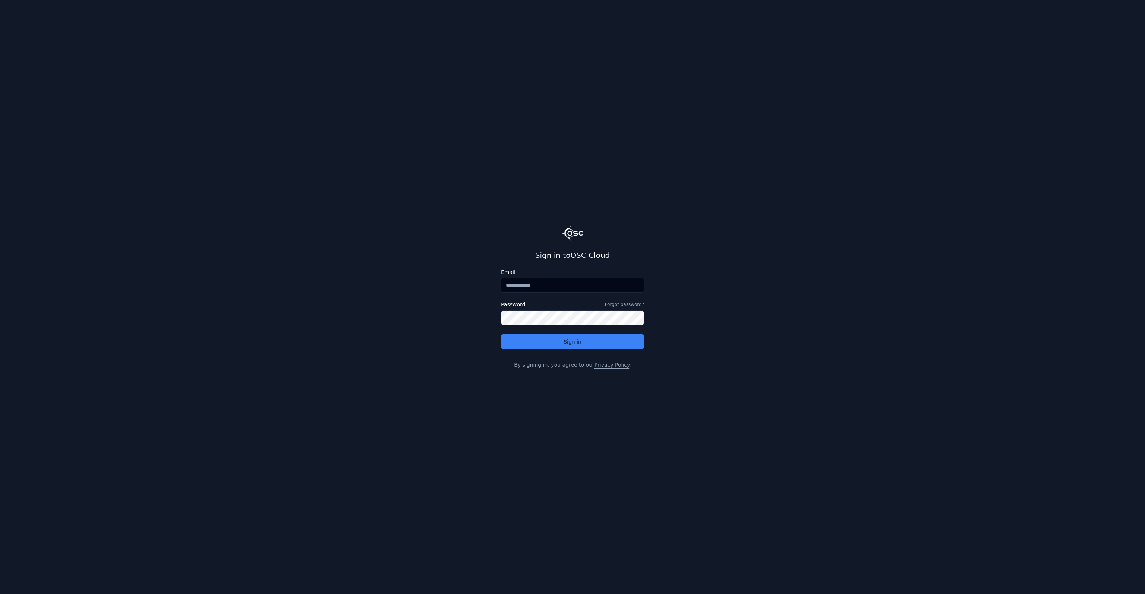  Describe the element at coordinates (625, 305) in the screenshot. I see `a: Forgot password?` at that location.